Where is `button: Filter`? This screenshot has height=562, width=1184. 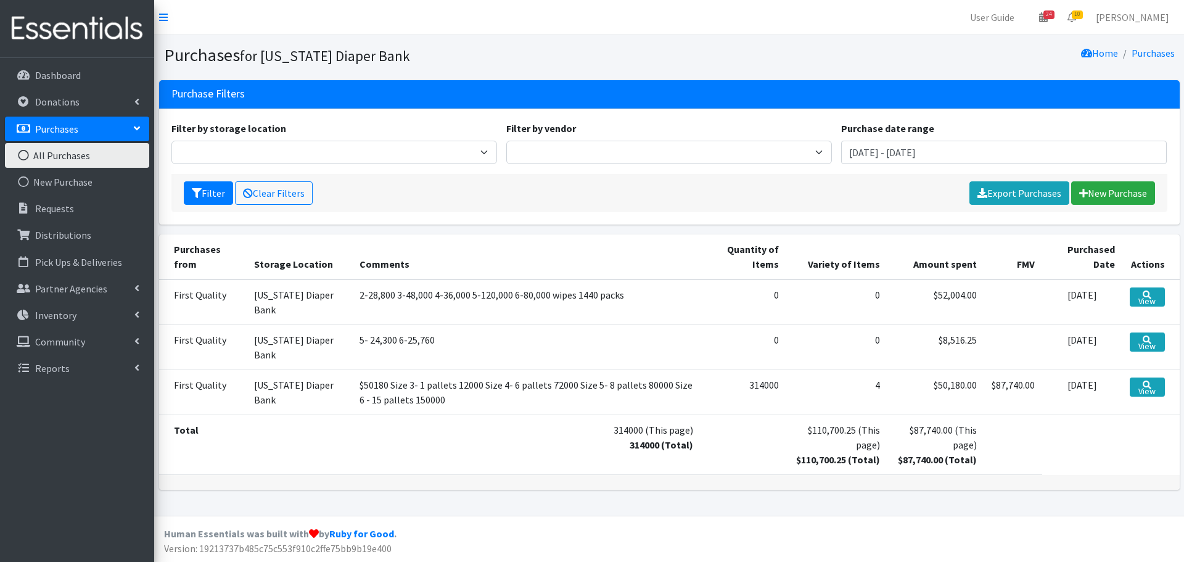 button: Filter is located at coordinates (208, 193).